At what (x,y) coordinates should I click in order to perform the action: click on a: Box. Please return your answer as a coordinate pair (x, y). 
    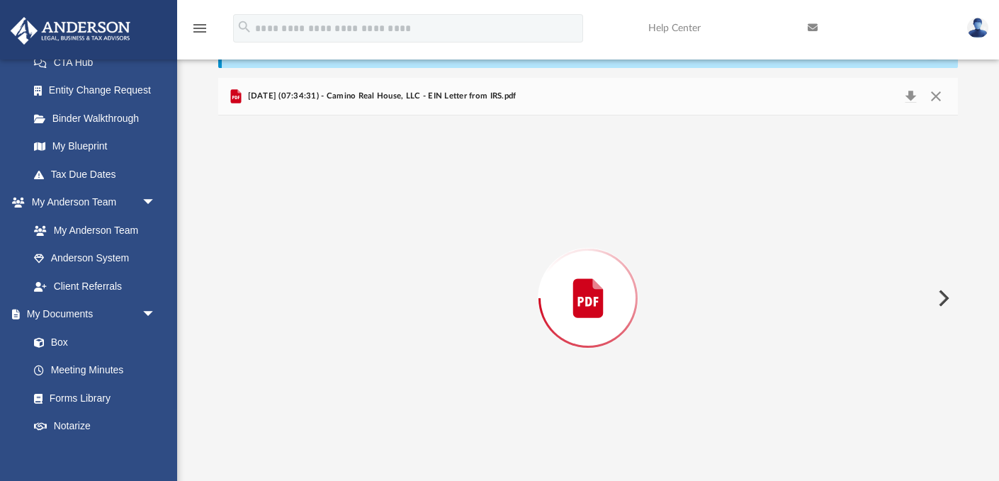
    Looking at the image, I should click on (91, 342).